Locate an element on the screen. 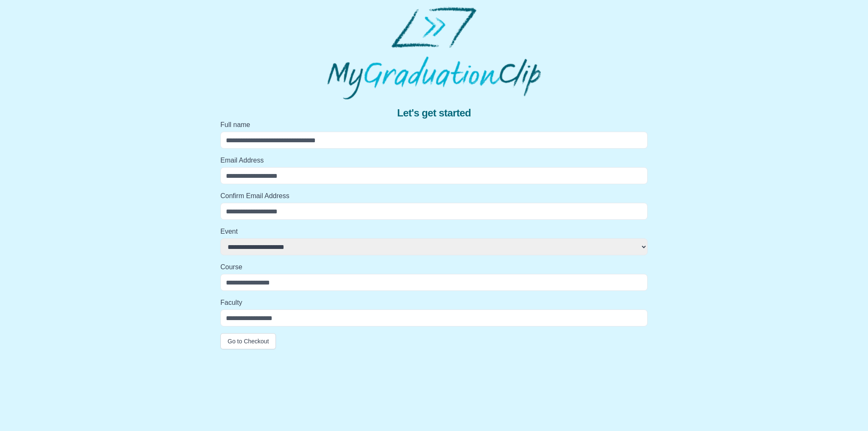 The height and width of the screenshot is (431, 868). label: Faculty is located at coordinates (434, 303).